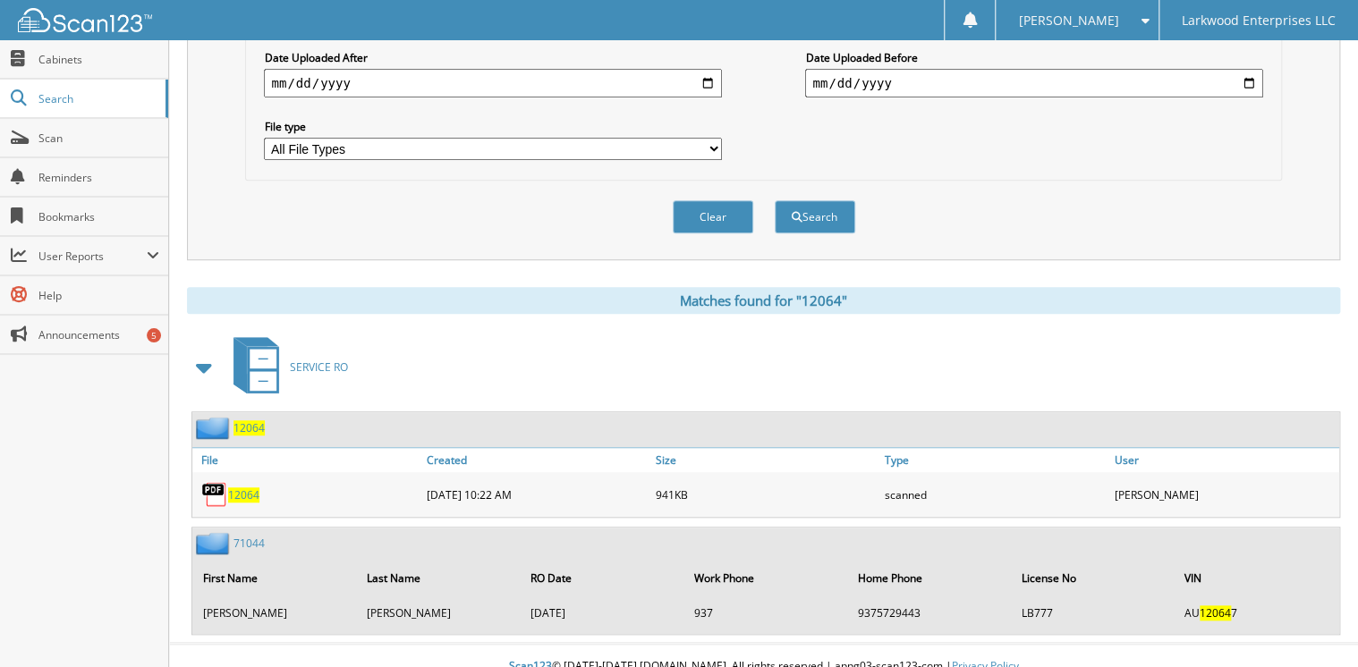 The height and width of the screenshot is (667, 1358). I want to click on button: Search, so click(815, 216).